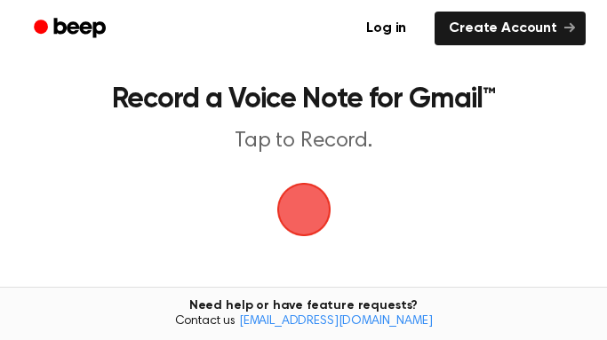  Describe the element at coordinates (510, 28) in the screenshot. I see `a: Create Account` at that location.